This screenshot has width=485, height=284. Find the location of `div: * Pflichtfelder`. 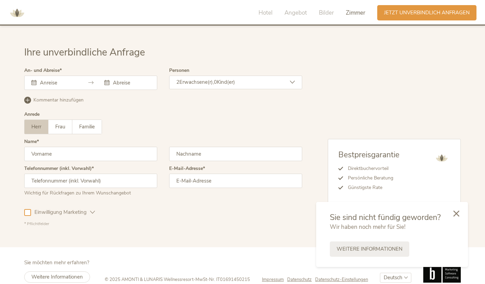

div: * Pflichtfelder is located at coordinates (163, 224).